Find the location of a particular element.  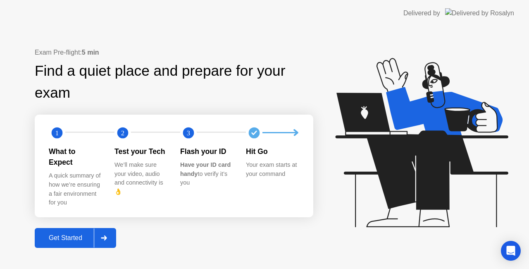

b: Have your ID card handy is located at coordinates (205, 169).